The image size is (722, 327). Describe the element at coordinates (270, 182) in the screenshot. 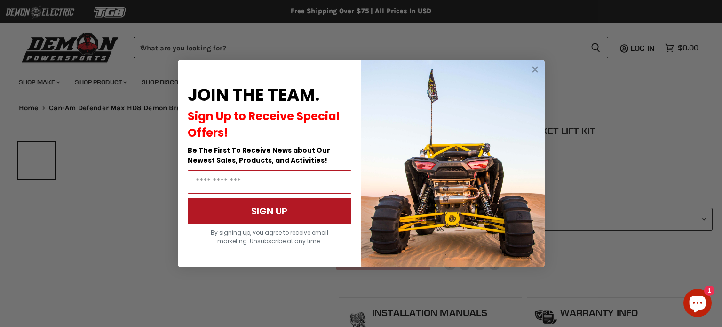

I see `input: Email Address` at that location.